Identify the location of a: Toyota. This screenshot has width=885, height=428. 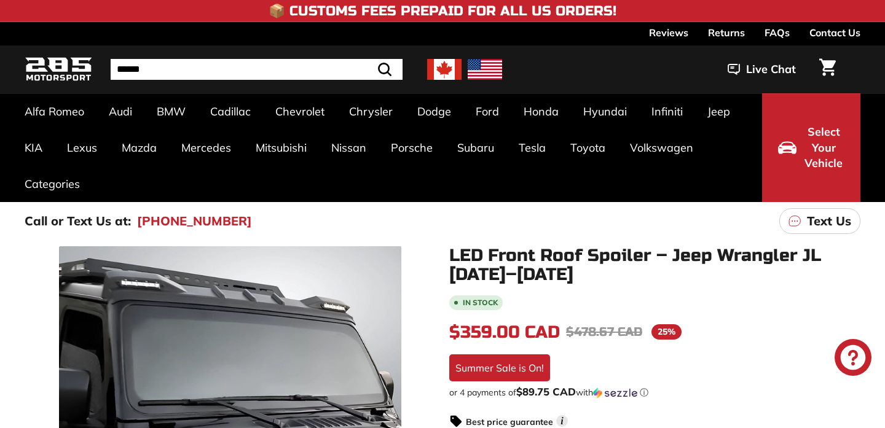
(587, 147).